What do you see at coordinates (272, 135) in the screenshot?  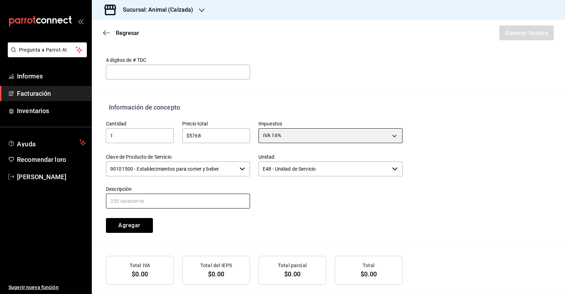 I see `font: IVA 16%` at bounding box center [272, 135].